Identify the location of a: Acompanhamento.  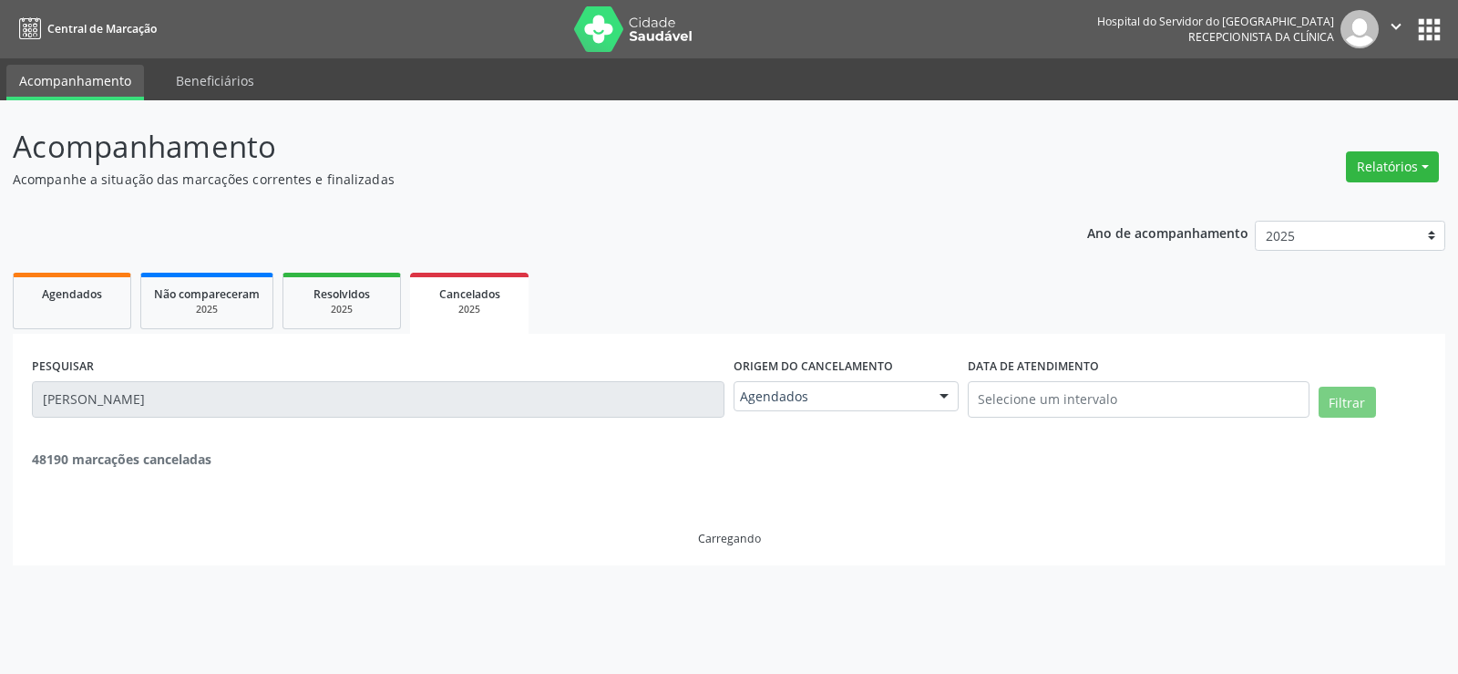
(75, 82).